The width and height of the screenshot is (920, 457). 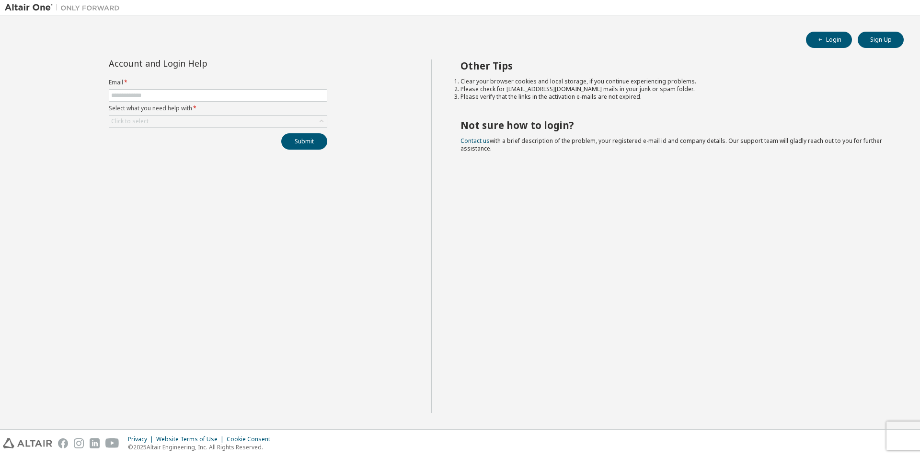 What do you see at coordinates (829, 40) in the screenshot?
I see `button: Login` at bounding box center [829, 40].